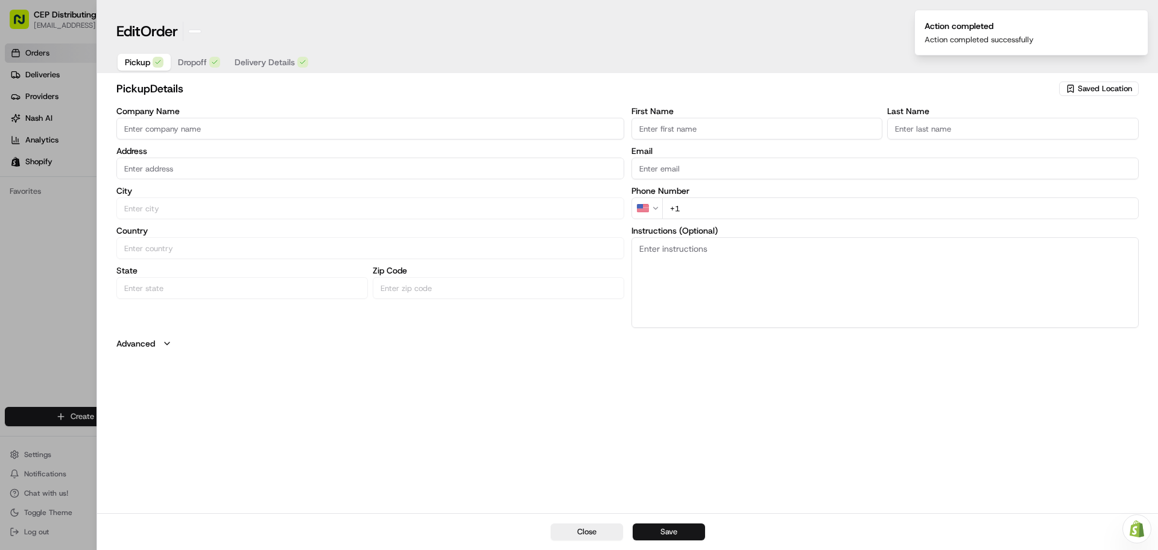 This screenshot has width=1158, height=550. I want to click on label: Instructions (Optional), so click(886, 230).